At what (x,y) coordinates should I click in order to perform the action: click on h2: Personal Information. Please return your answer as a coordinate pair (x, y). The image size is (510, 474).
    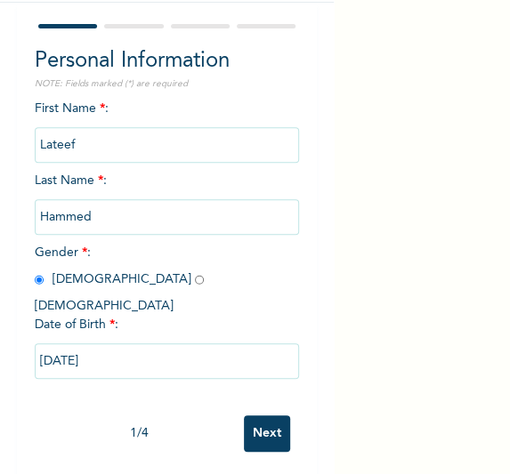
    Looking at the image, I should click on (167, 61).